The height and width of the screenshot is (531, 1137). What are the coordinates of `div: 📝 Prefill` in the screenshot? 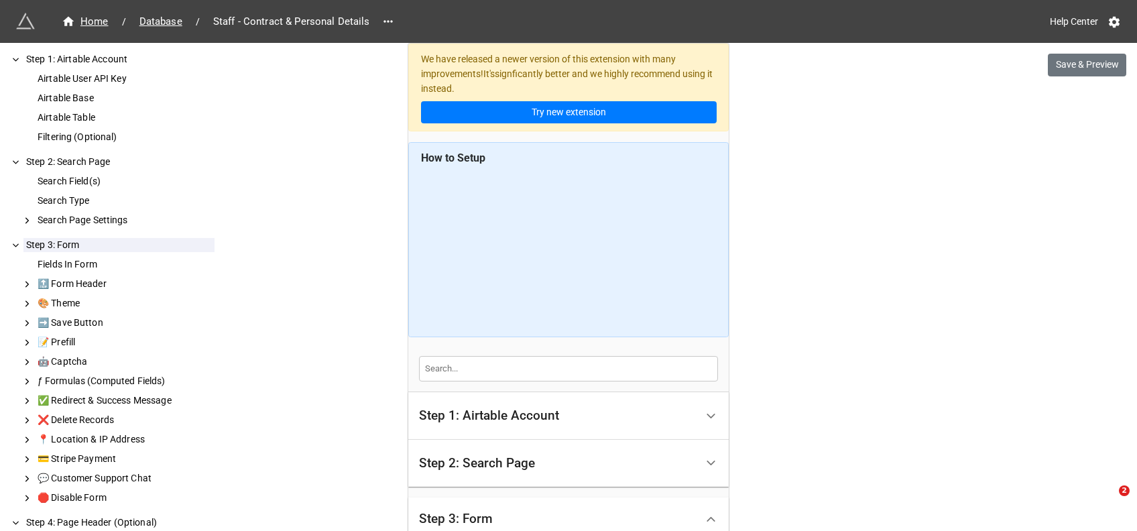 It's located at (125, 342).